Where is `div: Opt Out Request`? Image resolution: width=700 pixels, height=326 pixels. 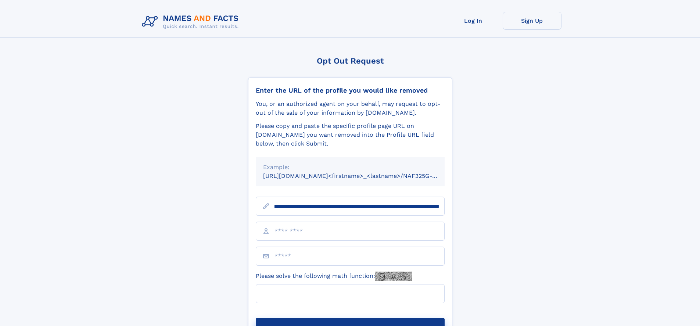
div: Opt Out Request is located at coordinates (350, 61).